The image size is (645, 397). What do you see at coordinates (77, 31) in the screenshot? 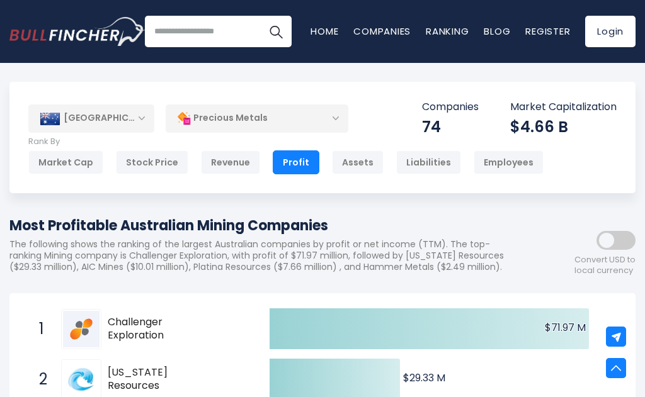
I see `a: Go to homepage` at bounding box center [77, 31].